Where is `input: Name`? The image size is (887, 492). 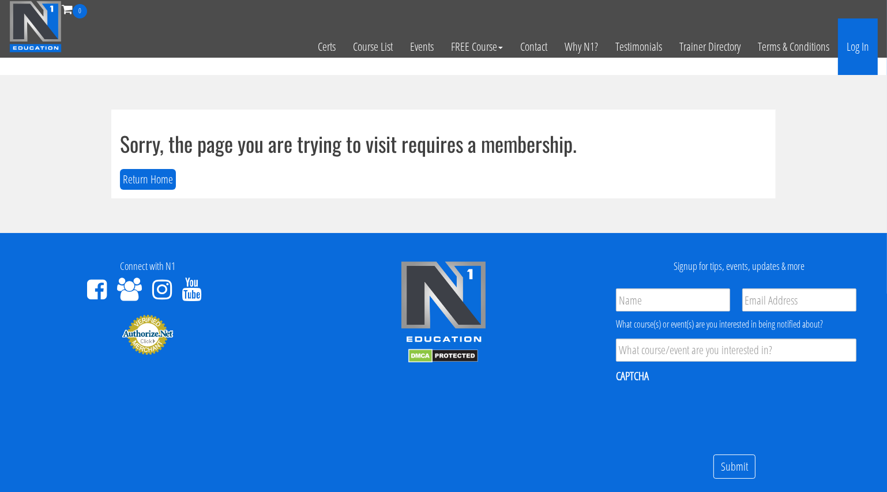
input: Name is located at coordinates (673, 300).